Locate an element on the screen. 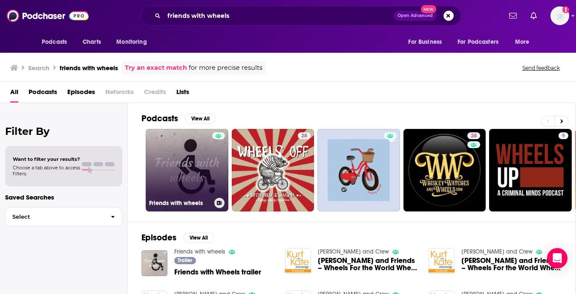  span: Charts is located at coordinates (92, 42).